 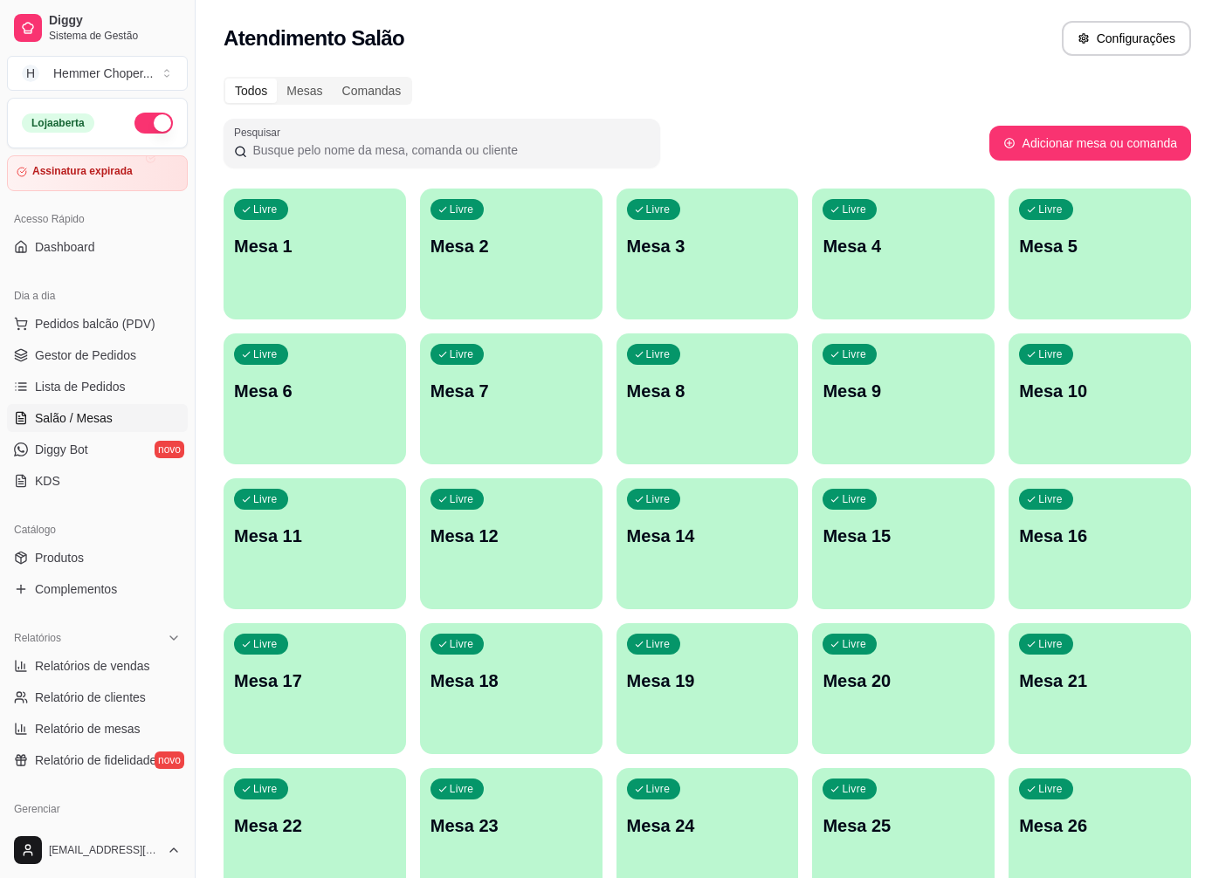 What do you see at coordinates (97, 324) in the screenshot?
I see `button: Pedidos balcão (PDV)` at bounding box center [97, 324].